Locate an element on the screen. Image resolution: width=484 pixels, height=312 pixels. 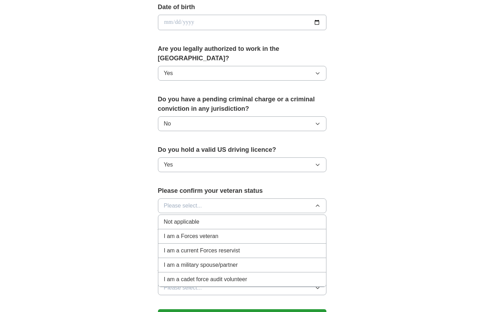
span: I am a cadet force audit volunteer is located at coordinates (205, 280).